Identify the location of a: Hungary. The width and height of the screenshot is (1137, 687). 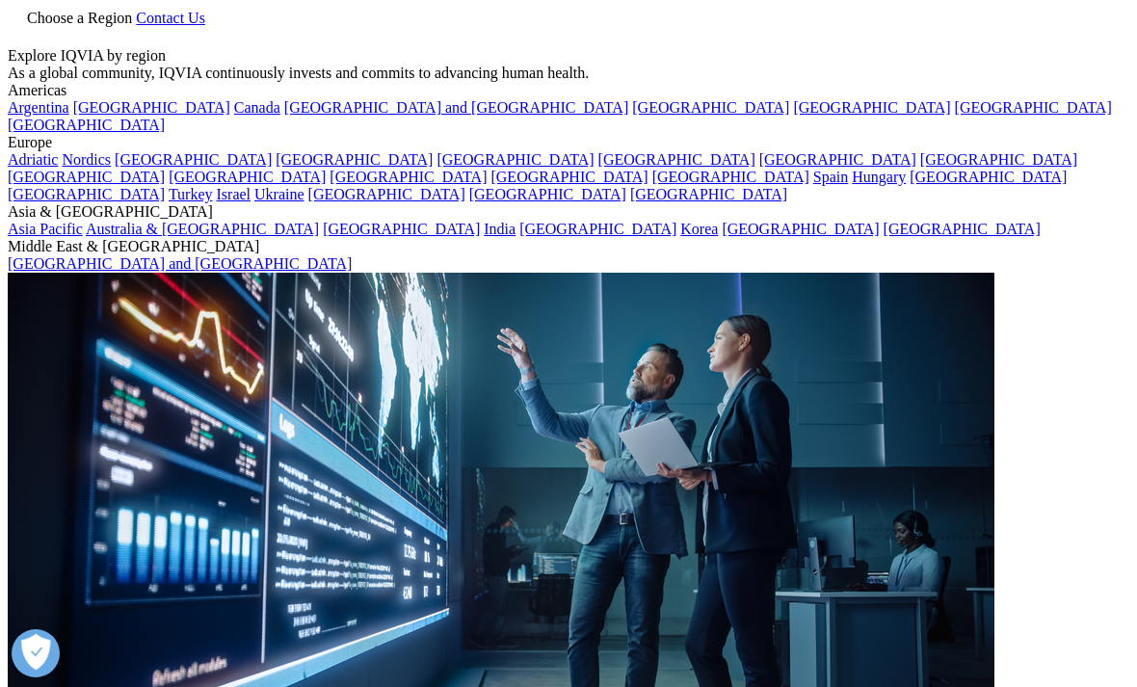
(879, 176).